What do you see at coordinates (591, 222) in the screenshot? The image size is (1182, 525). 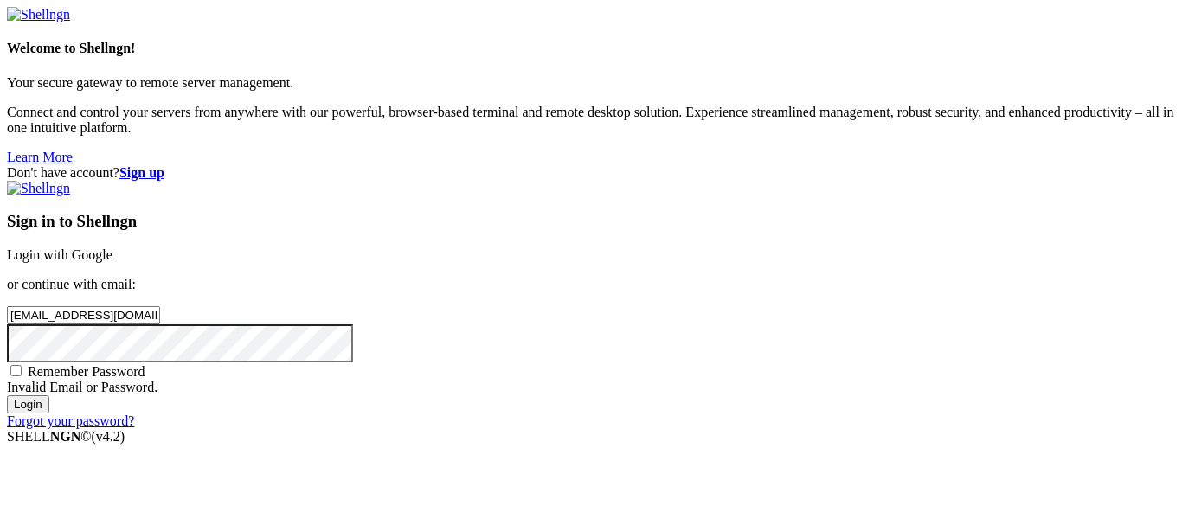 I see `h3: Sign in to Shellngn` at bounding box center [591, 222].